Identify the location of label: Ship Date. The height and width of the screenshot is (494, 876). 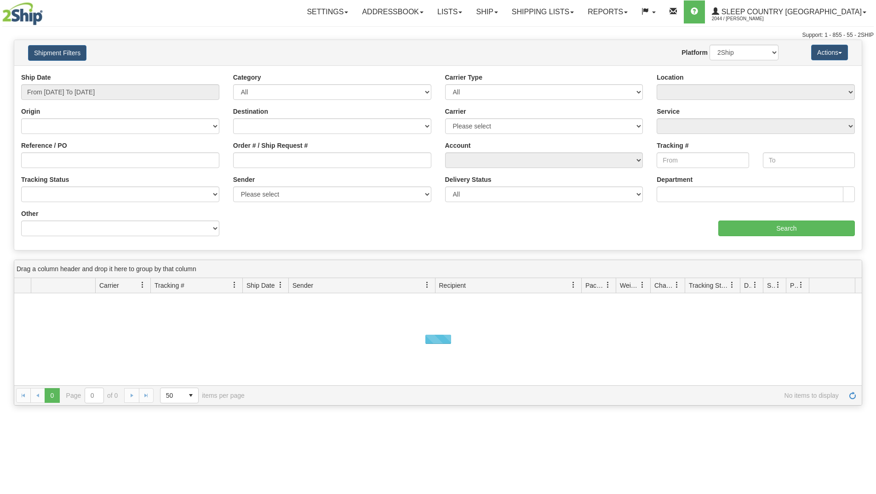
(36, 77).